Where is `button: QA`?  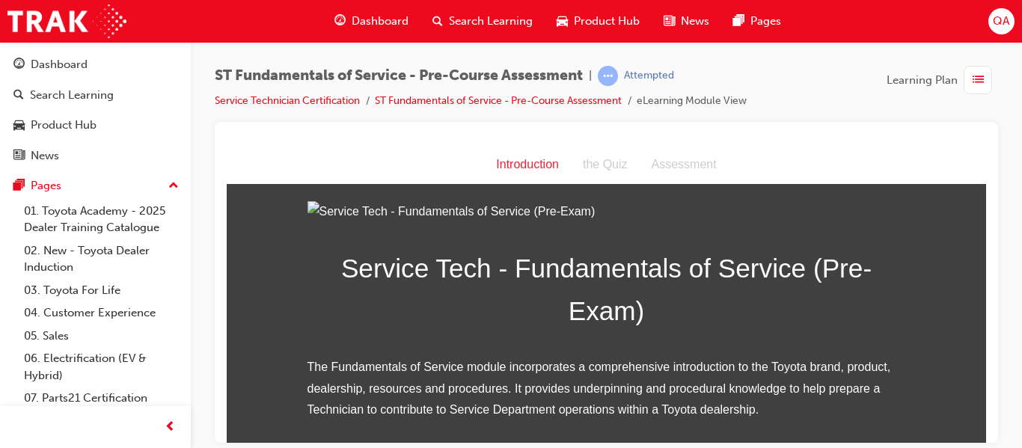 button: QA is located at coordinates (1001, 21).